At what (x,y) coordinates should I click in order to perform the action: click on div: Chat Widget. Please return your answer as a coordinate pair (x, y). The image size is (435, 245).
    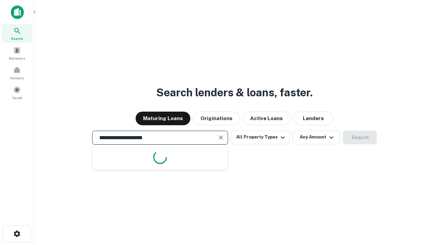
    Looking at the image, I should click on (418, 207).